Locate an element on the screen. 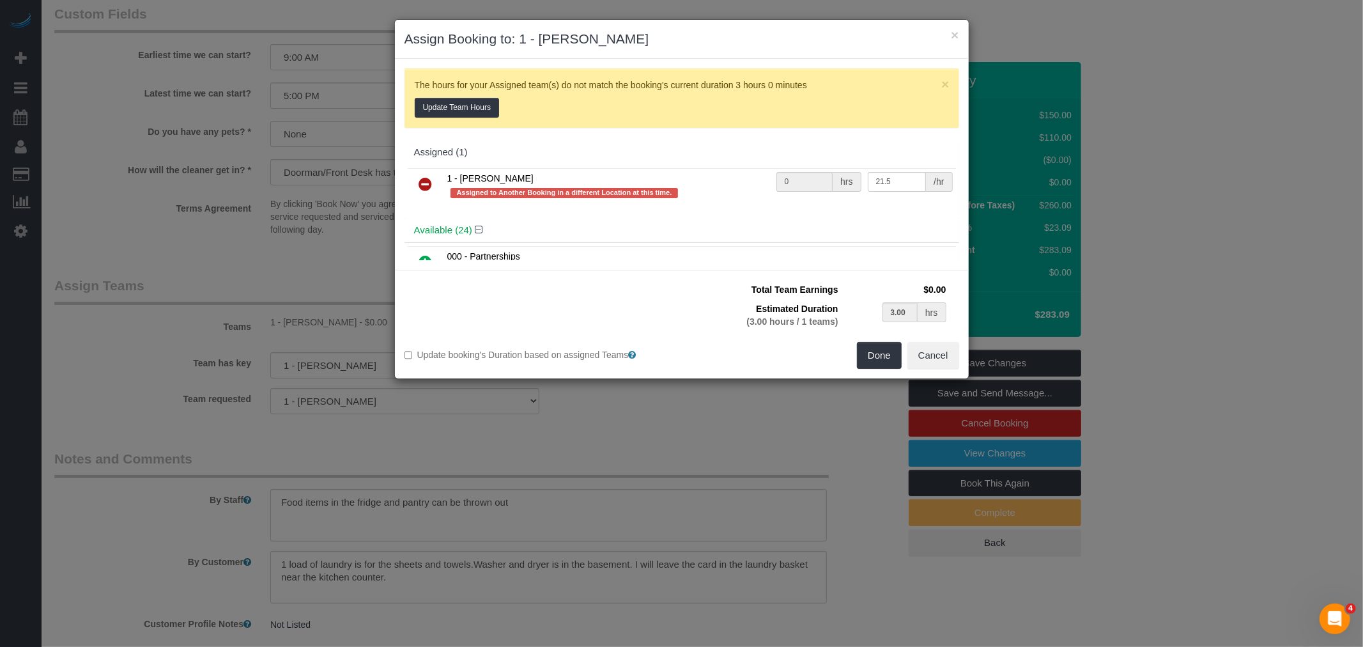 This screenshot has height=647, width=1363. span: Estimated Duration is located at coordinates (797, 309).